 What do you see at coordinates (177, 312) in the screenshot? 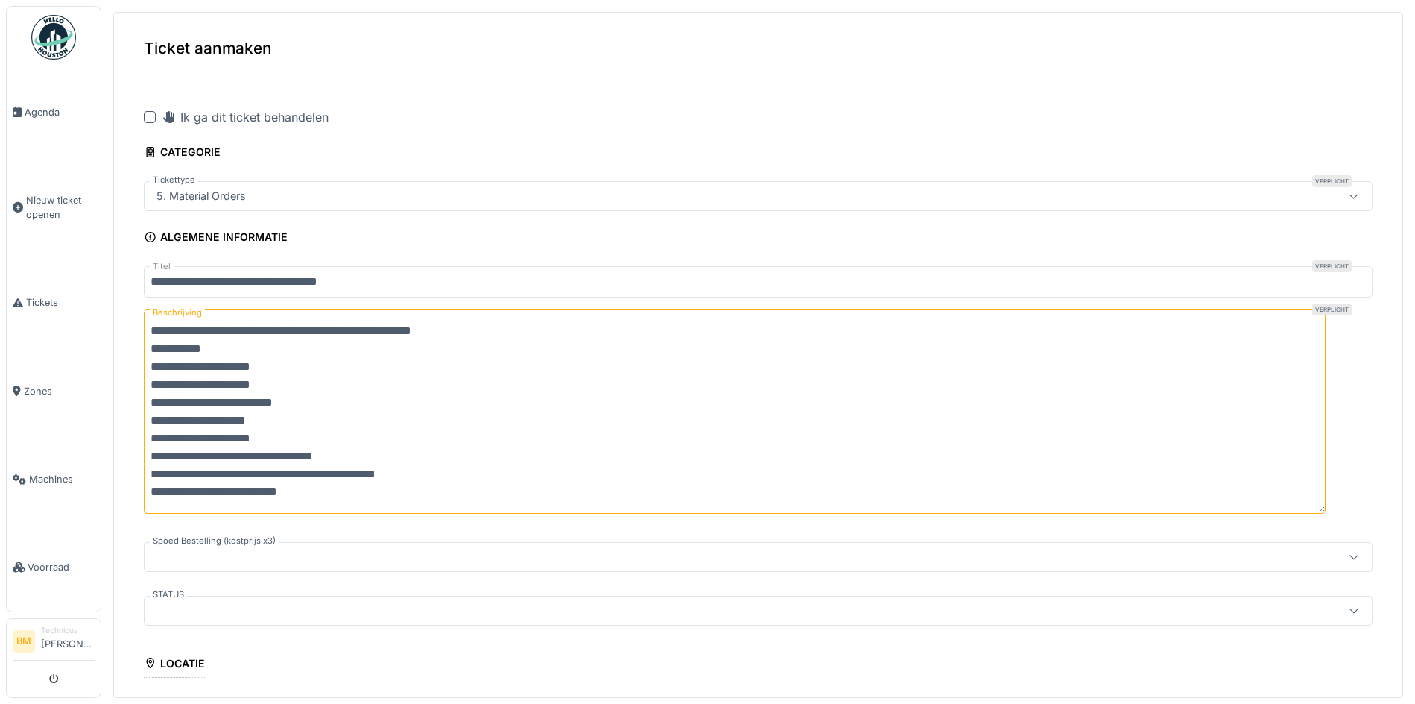
I see `label: Beschrijving` at bounding box center [177, 312].